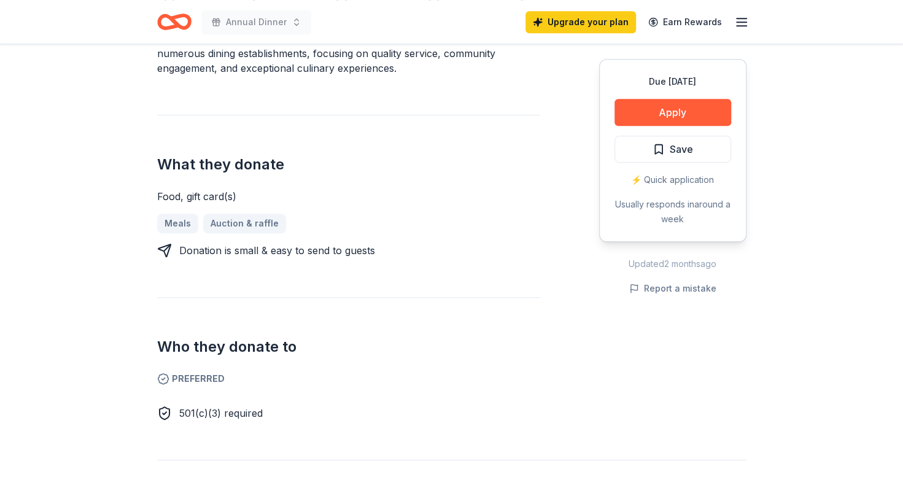 Image resolution: width=903 pixels, height=496 pixels. What do you see at coordinates (672, 149) in the screenshot?
I see `button: Save` at bounding box center [672, 149].